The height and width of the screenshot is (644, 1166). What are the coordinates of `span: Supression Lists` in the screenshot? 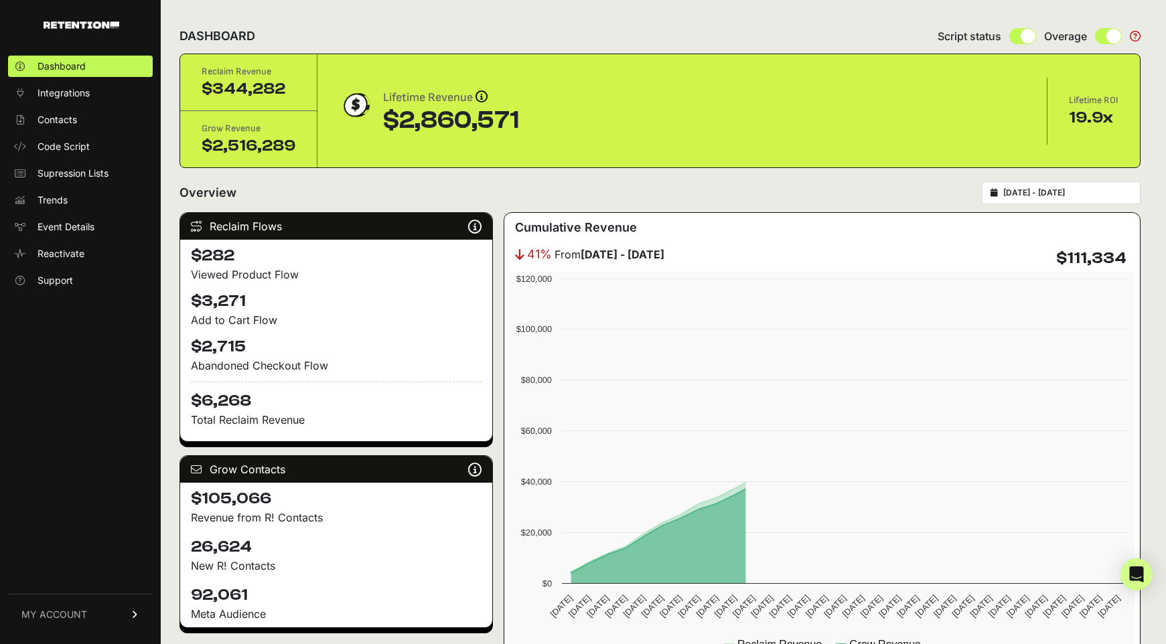 It's located at (73, 173).